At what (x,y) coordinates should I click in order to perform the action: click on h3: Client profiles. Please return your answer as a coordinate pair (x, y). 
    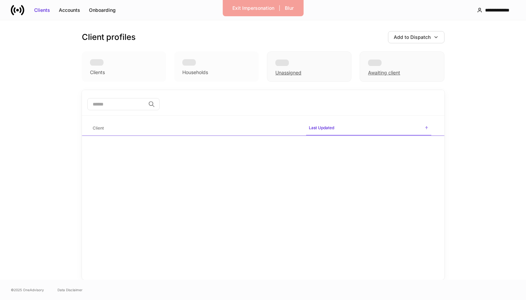
    Looking at the image, I should click on (109, 37).